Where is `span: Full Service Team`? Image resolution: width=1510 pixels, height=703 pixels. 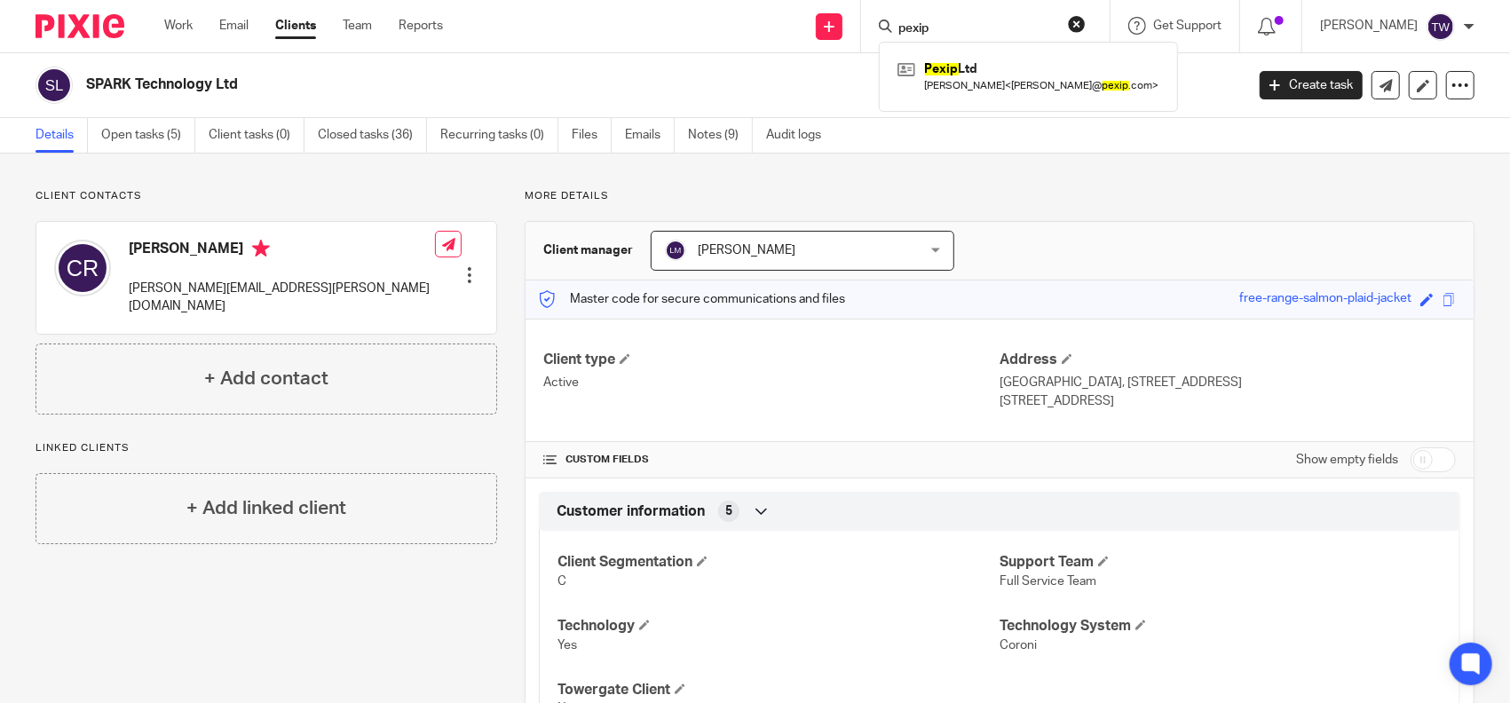
span: Full Service Team is located at coordinates (1047, 581).